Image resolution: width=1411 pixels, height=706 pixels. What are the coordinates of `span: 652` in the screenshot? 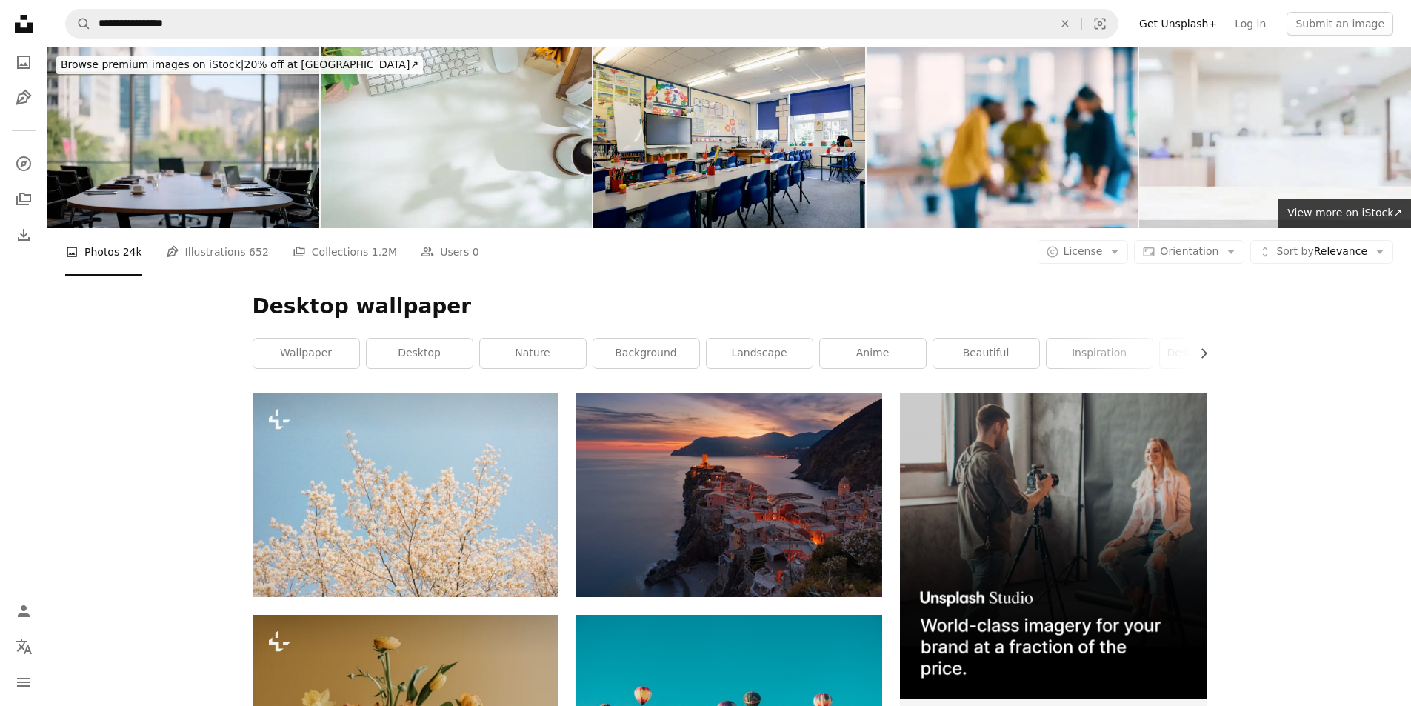 It's located at (259, 252).